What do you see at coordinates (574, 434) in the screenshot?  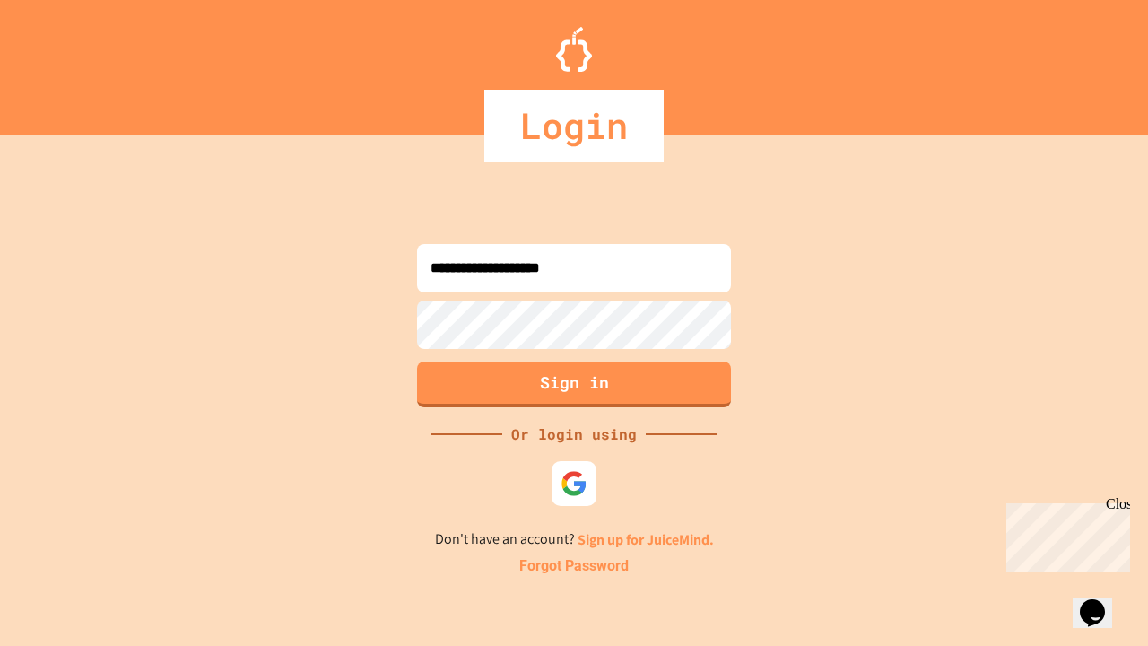 I see `div: Or login using` at bounding box center [574, 434].